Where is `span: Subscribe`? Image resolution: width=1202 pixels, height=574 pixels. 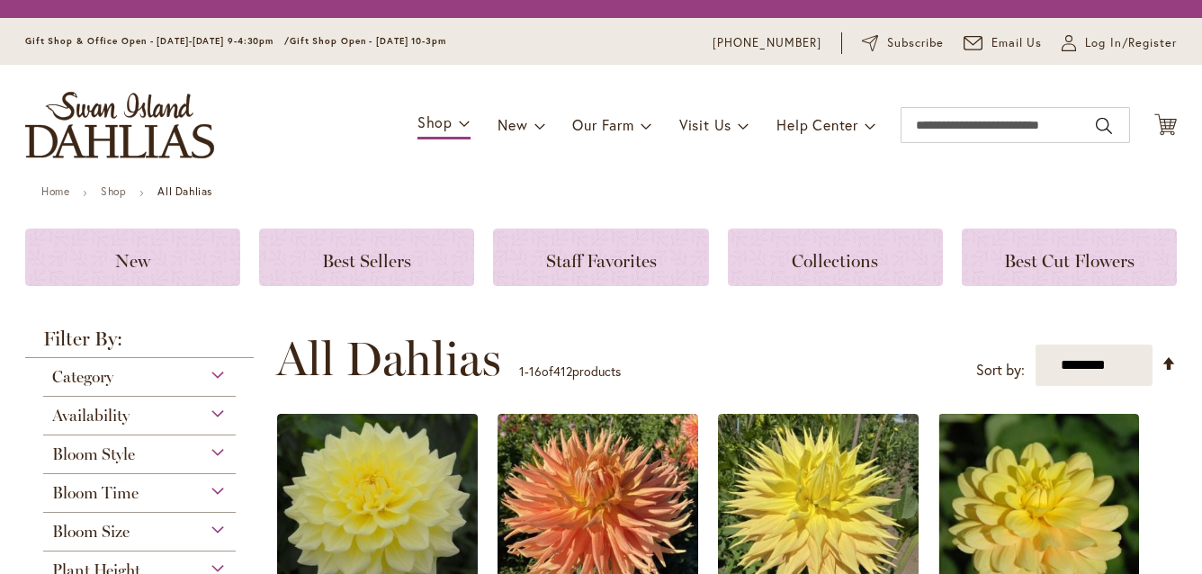
span: Subscribe is located at coordinates (915, 43).